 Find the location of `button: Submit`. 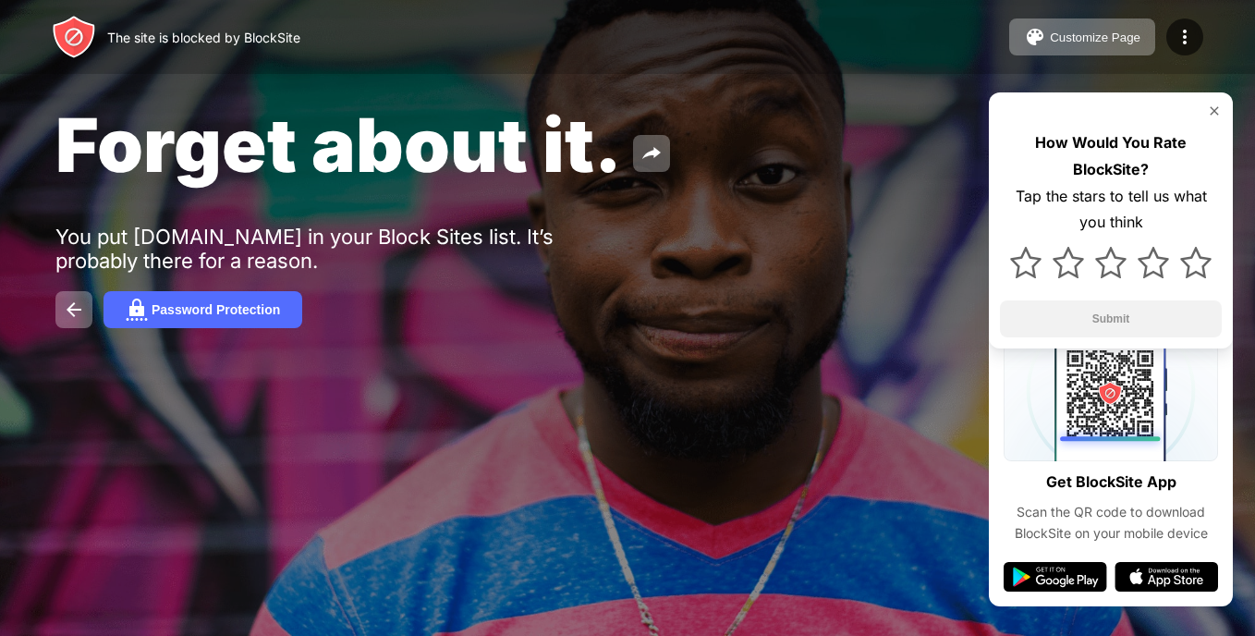

button: Submit is located at coordinates (1111, 319).